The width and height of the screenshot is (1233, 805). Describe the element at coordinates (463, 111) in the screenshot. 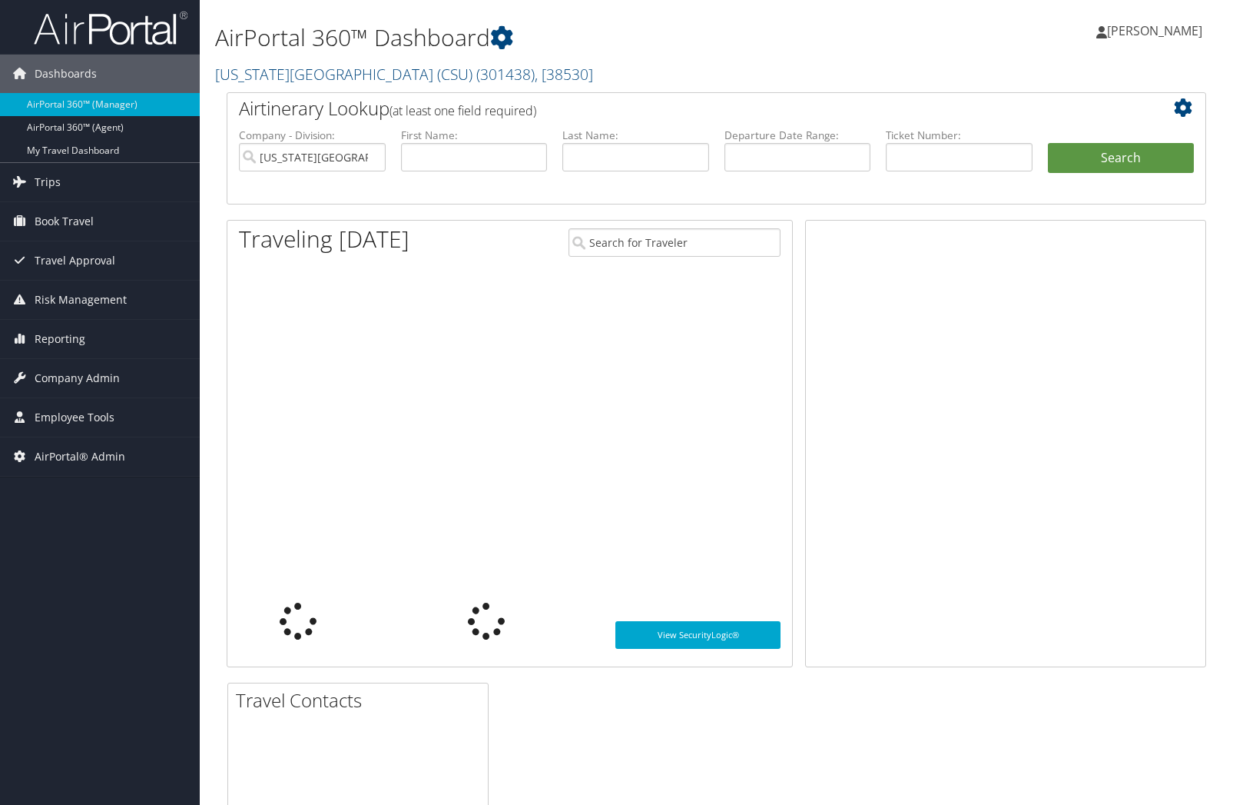

I see `span: (at least one field required)` at that location.